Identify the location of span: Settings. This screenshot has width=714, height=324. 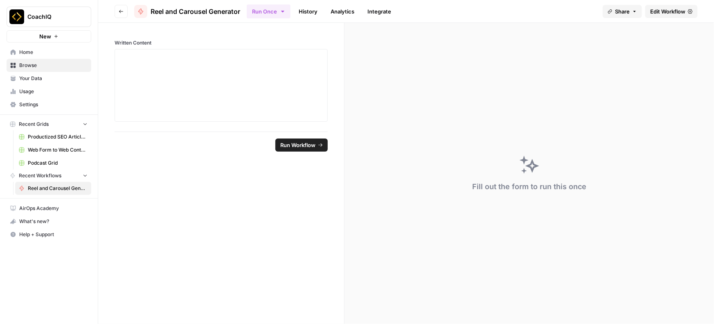
(53, 105).